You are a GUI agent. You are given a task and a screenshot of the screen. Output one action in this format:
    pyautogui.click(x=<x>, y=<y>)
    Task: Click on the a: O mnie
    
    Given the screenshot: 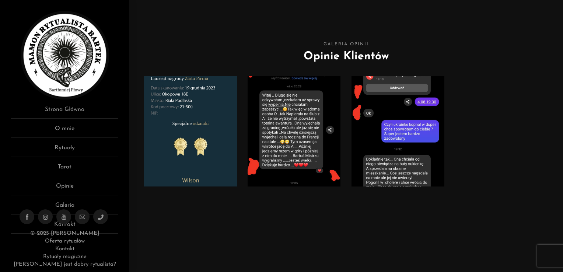 What is the action you would take?
    pyautogui.click(x=64, y=131)
    